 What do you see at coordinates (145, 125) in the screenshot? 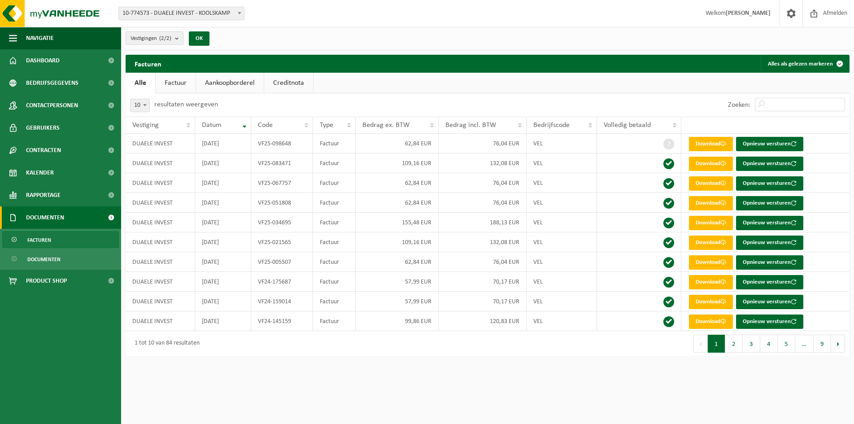
I see `span: Vestiging` at bounding box center [145, 125].